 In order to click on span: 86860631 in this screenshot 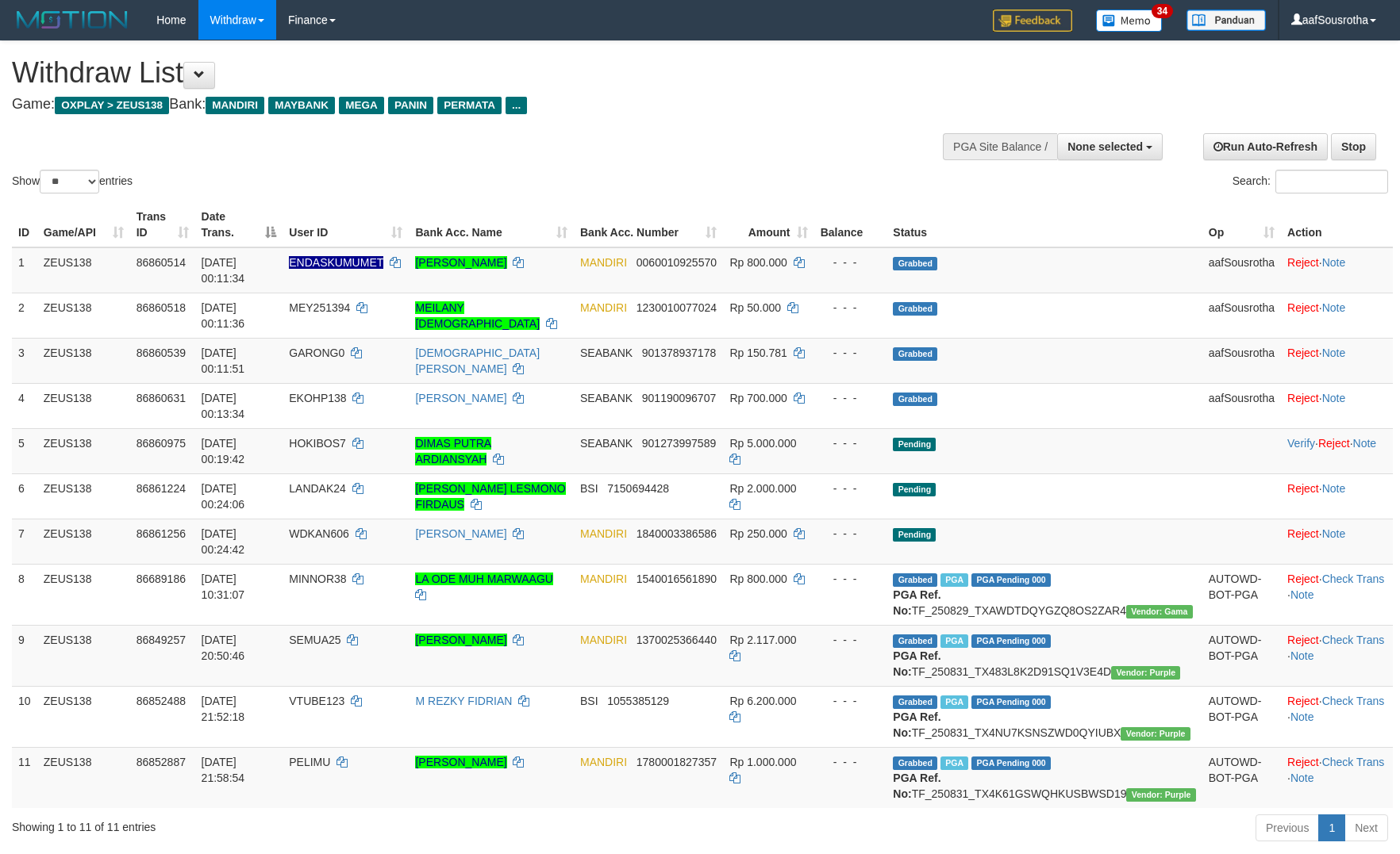, I will do `click(161, 398)`.